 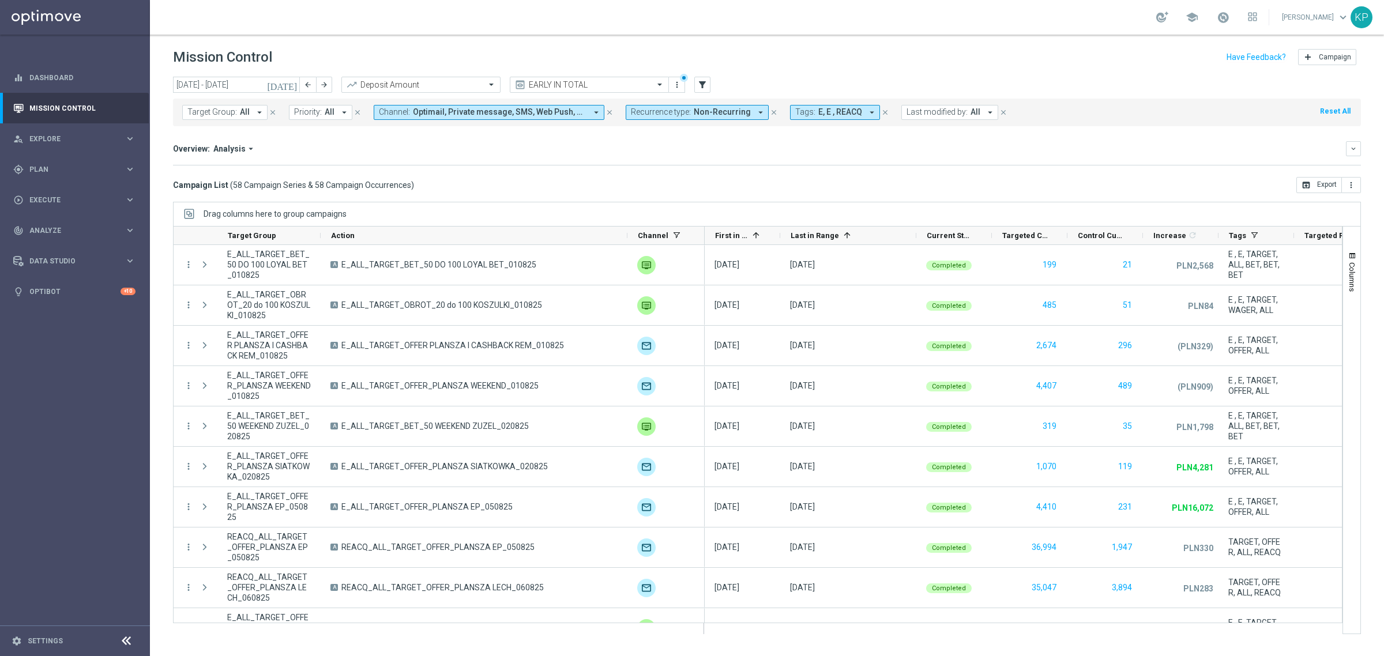 I want to click on ng-select: Deposit Amount, so click(x=421, y=85).